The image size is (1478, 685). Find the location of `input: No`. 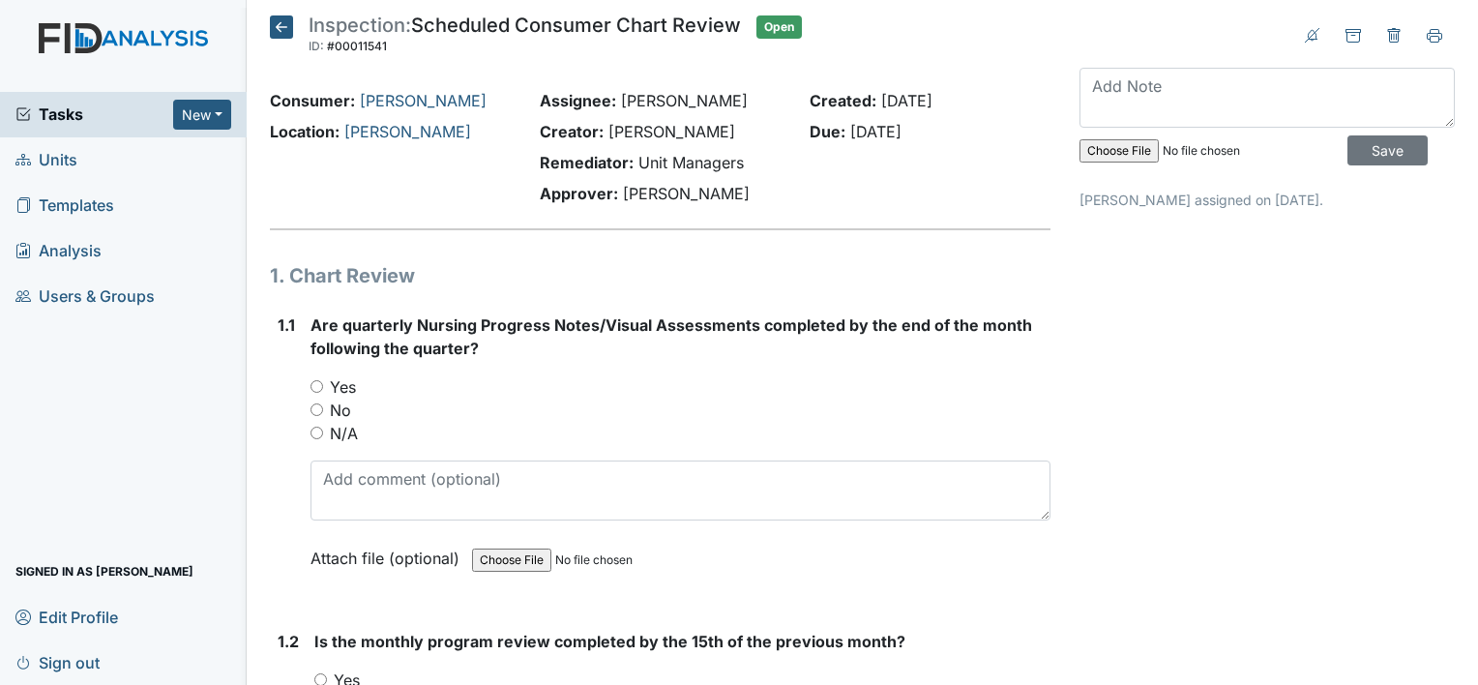

input: No is located at coordinates (316, 409).